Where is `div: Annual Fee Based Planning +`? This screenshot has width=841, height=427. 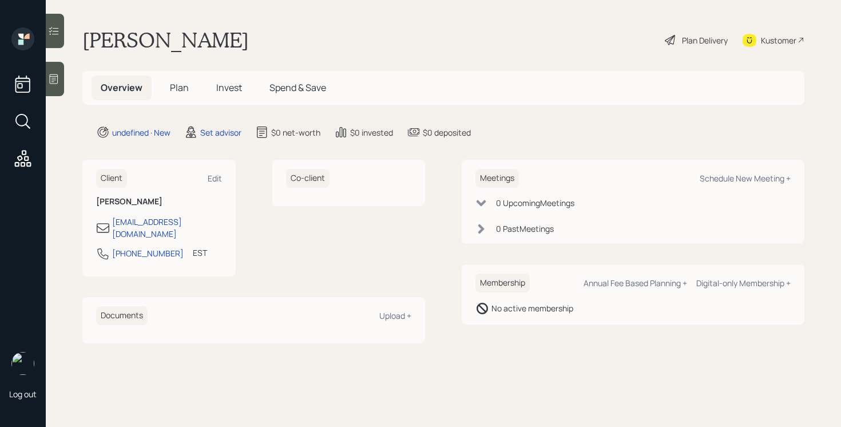
div: Annual Fee Based Planning + is located at coordinates (635, 283).